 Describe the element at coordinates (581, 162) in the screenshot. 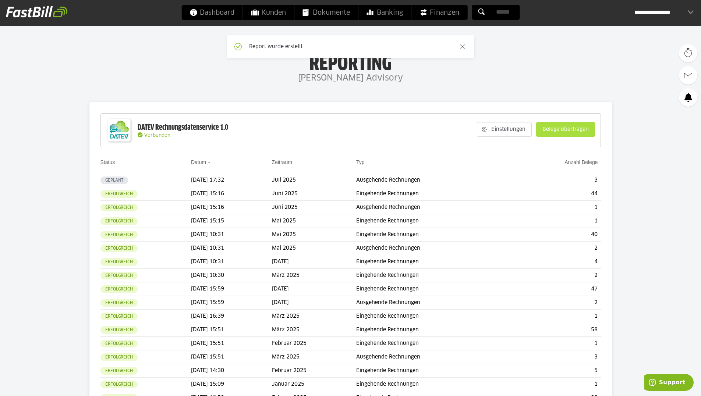

I see `a: Anzahl Belege` at that location.